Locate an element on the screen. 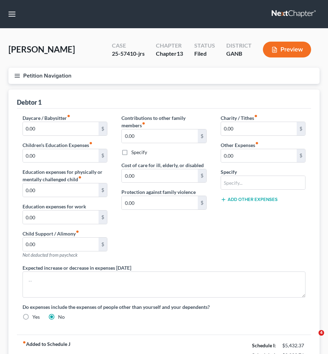 Image resolution: width=328 pixels, height=354 pixels. label: Education expenses for physically or mentally challenged child is located at coordinates (65, 175).